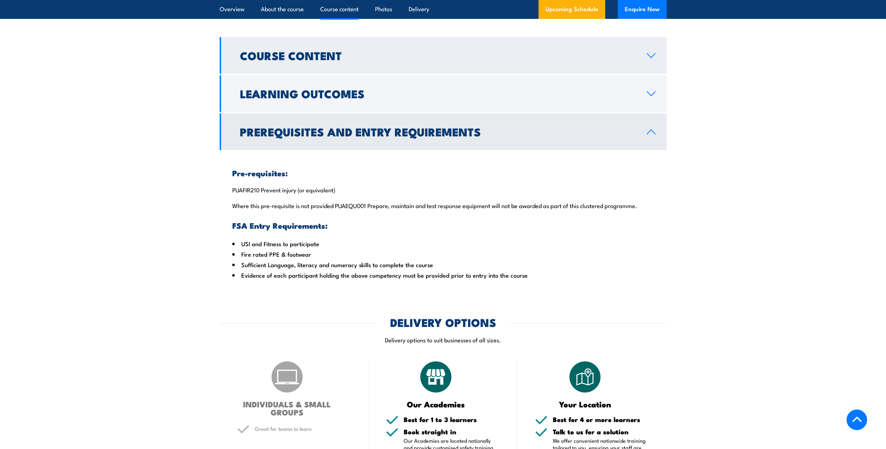 The width and height of the screenshot is (886, 449). Describe the element at coordinates (601, 431) in the screenshot. I see `h5: Talk to us for a solution` at that location.